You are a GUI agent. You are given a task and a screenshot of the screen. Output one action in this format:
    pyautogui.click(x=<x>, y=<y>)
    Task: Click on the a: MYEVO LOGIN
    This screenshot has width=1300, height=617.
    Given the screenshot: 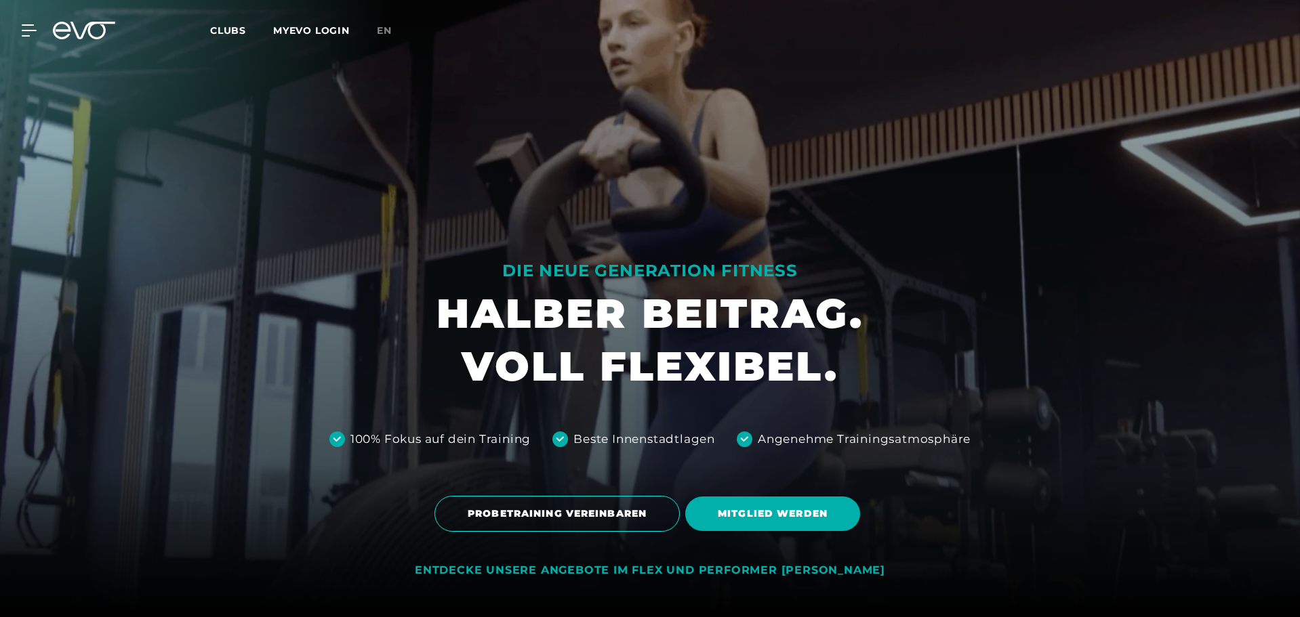 What is the action you would take?
    pyautogui.click(x=311, y=30)
    